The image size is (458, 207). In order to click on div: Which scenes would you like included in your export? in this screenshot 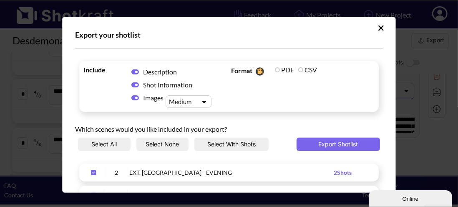, I will do `click(229, 126)`.